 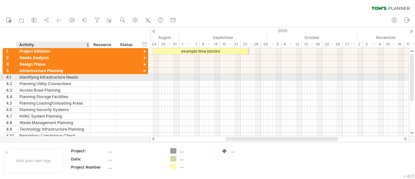 What do you see at coordinates (33, 160) in the screenshot?
I see `div: Add your own logo` at bounding box center [33, 160].